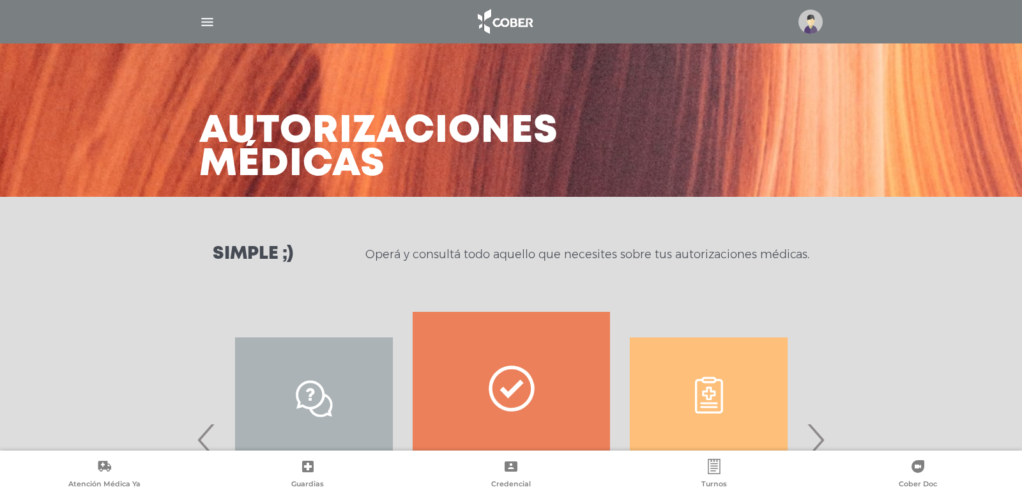 The height and width of the screenshot is (494, 1022). I want to click on a: Cober Doc, so click(918, 475).